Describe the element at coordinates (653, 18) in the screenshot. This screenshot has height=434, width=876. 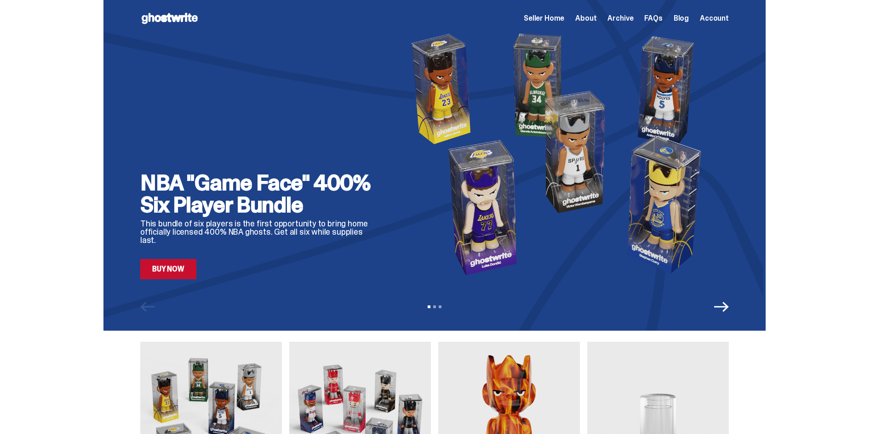
I see `a: FAQs` at that location.